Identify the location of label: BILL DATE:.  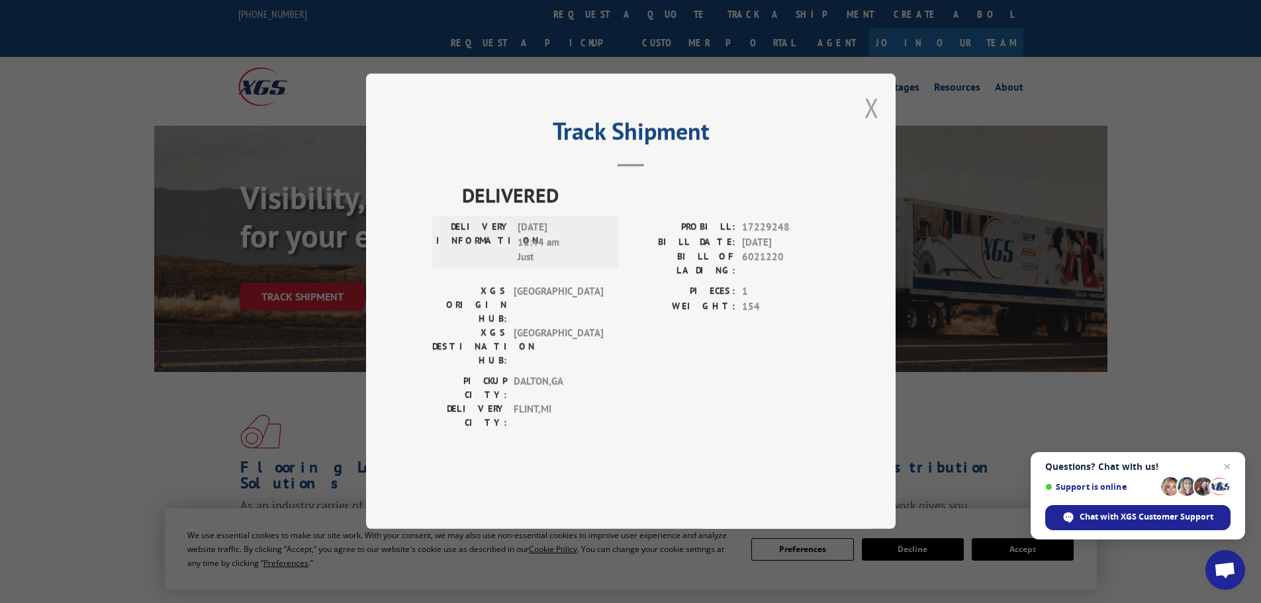
(683, 242).